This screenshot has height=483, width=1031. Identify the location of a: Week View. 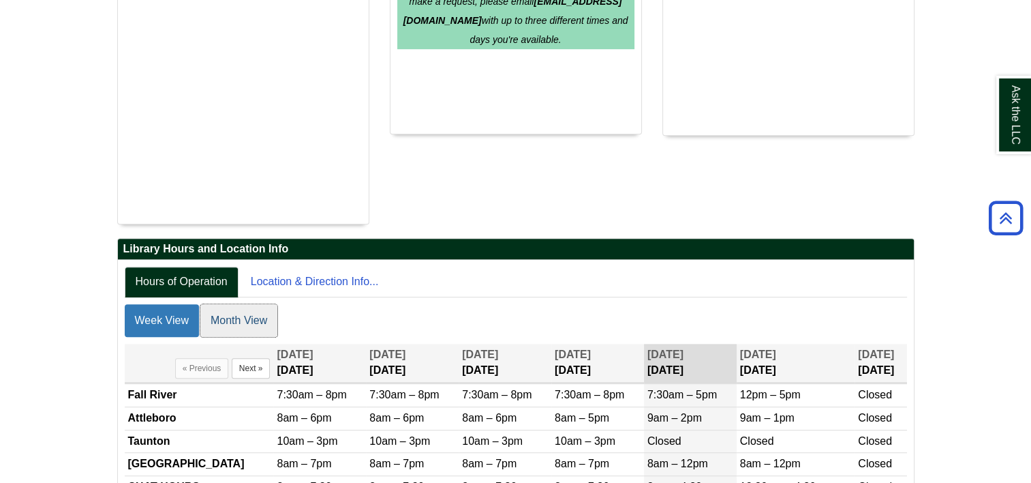
(162, 320).